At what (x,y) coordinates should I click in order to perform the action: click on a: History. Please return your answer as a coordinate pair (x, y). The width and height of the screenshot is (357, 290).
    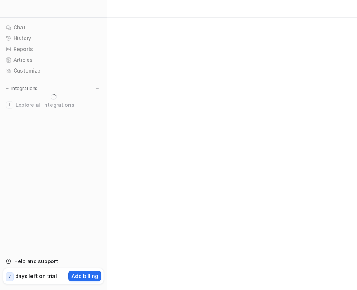
    Looking at the image, I should click on (53, 38).